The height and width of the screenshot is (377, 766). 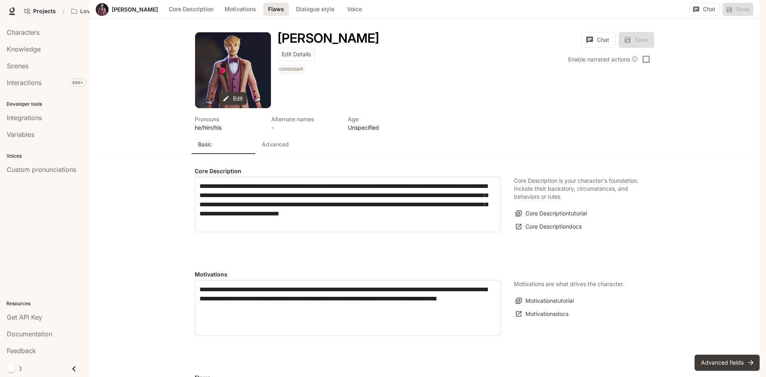 What do you see at coordinates (348, 204) in the screenshot?
I see `div: label` at bounding box center [348, 204].